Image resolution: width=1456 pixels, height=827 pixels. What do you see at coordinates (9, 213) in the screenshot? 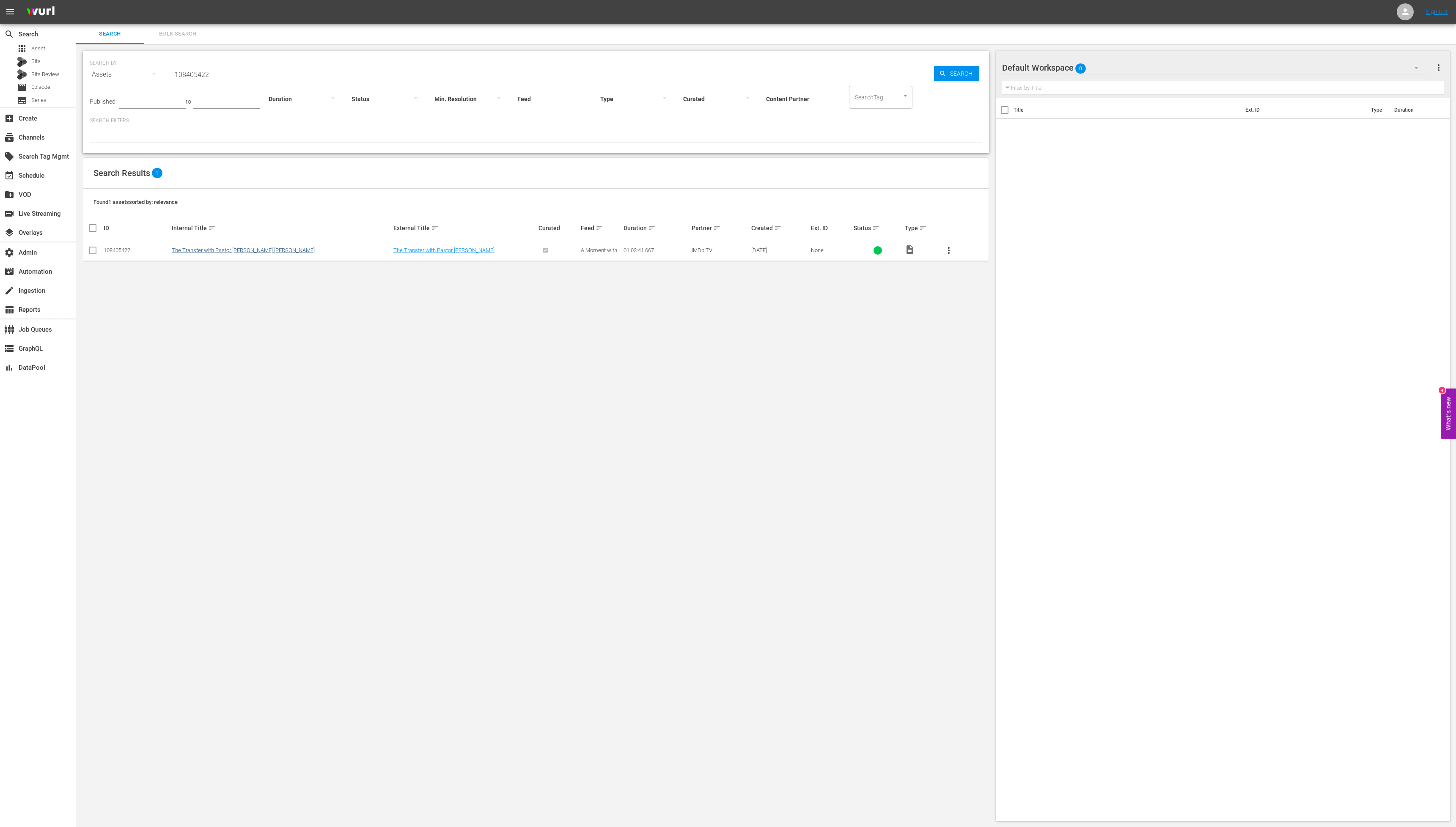
I see `span: Live Streaming` at bounding box center [9, 213].